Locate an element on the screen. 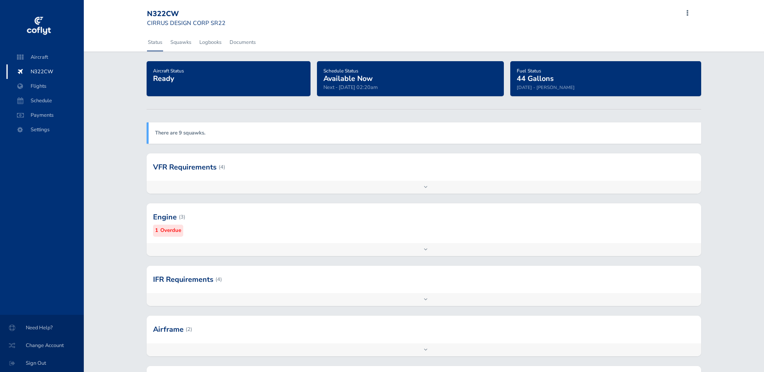 The width and height of the screenshot is (764, 372). span: Change Account is located at coordinates (42, 346).